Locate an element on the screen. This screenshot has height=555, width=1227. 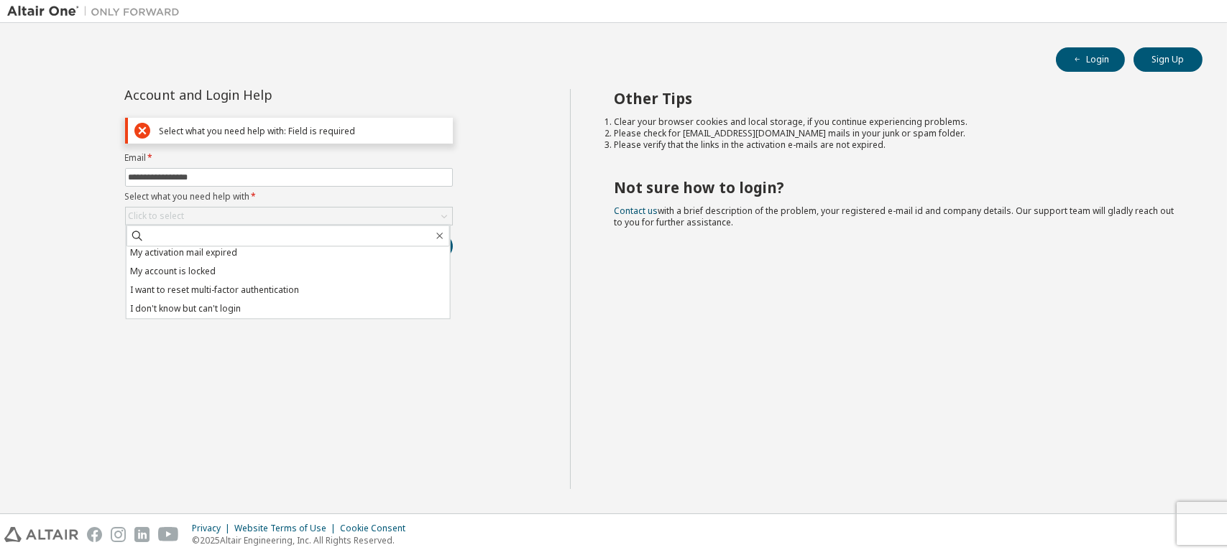
h2: Not sure how to login? is located at coordinates (895, 188).